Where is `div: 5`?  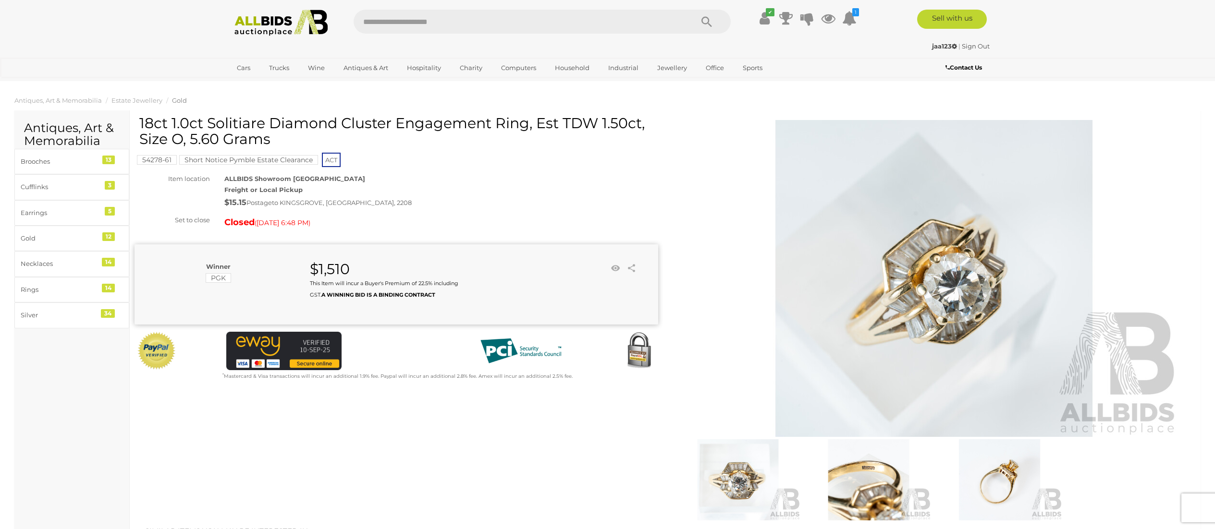
div: 5 is located at coordinates (110, 211).